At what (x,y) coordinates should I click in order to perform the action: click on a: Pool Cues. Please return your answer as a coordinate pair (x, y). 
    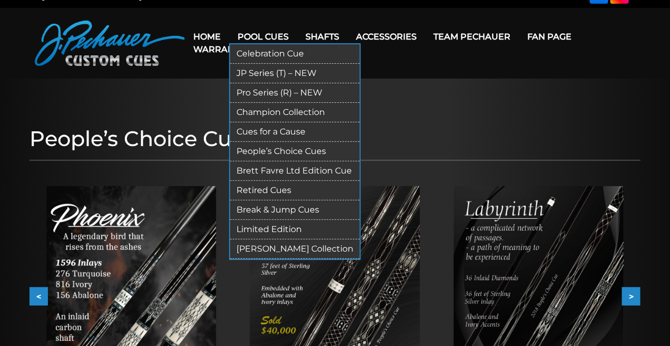
    Looking at the image, I should click on (263, 36).